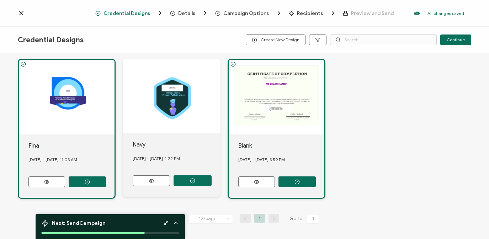 Image resolution: width=489 pixels, height=239 pixels. I want to click on div: Navy, so click(177, 145).